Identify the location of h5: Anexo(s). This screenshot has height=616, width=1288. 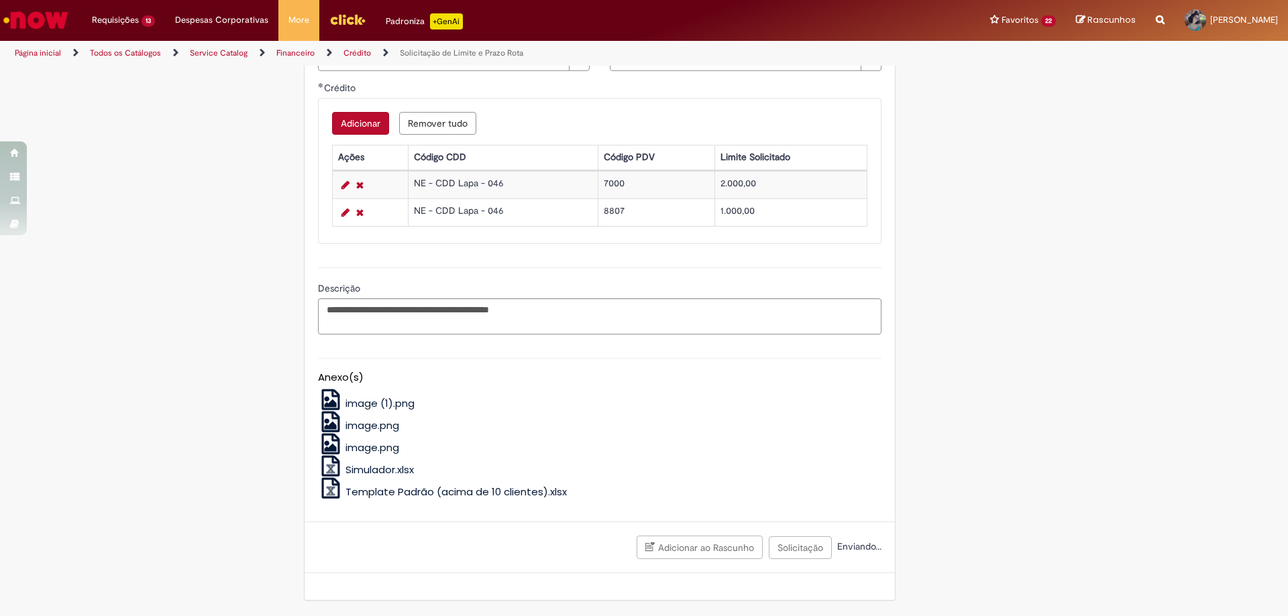
(600, 378).